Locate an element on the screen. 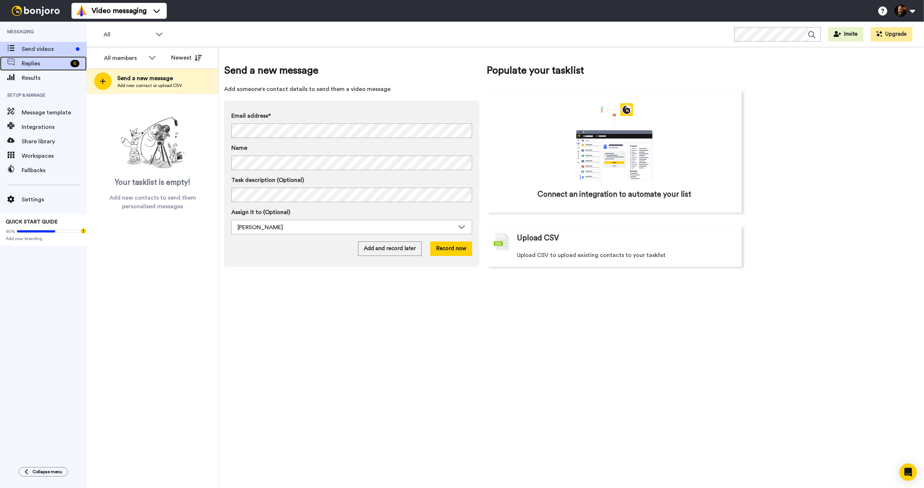 The width and height of the screenshot is (924, 488). span: Workspaces is located at coordinates (54, 156).